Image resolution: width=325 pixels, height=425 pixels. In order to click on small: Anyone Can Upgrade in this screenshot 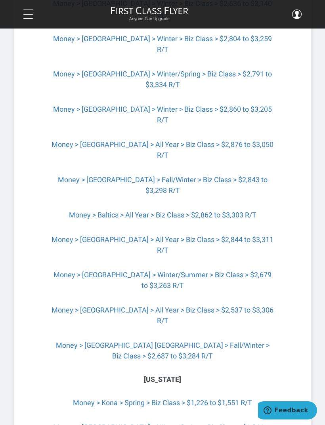, I will do `click(149, 19)`.